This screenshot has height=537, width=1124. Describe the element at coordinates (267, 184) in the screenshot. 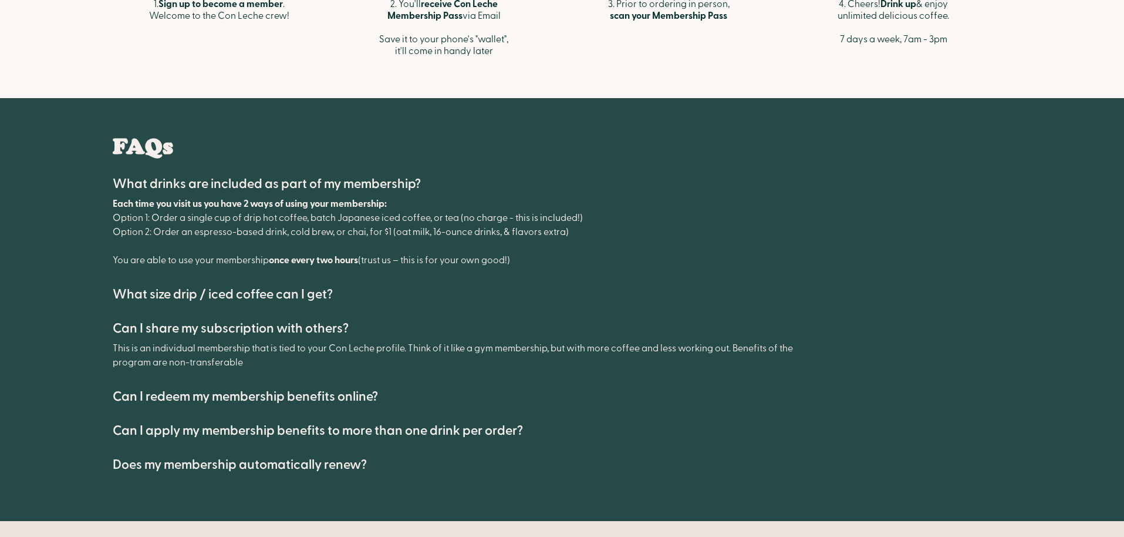

I see `h4: What drinks are included as part of my membership?` at that location.